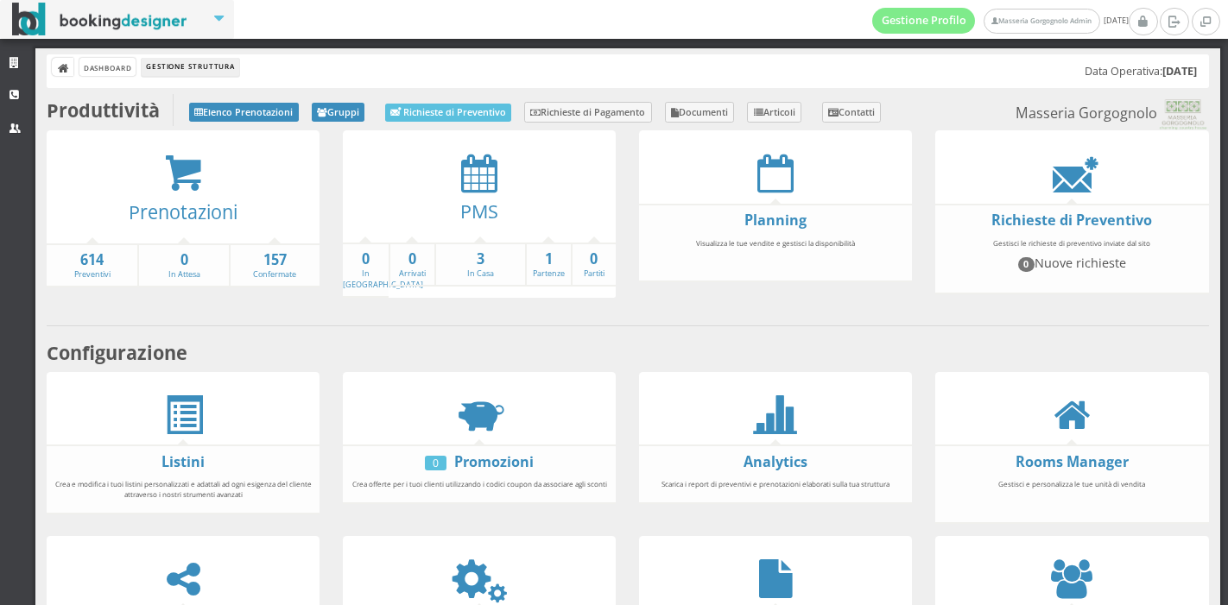 This screenshot has width=1228, height=605. Describe the element at coordinates (1111, 115) in the screenshot. I see `small: Masseria Gorgognolo` at that location.